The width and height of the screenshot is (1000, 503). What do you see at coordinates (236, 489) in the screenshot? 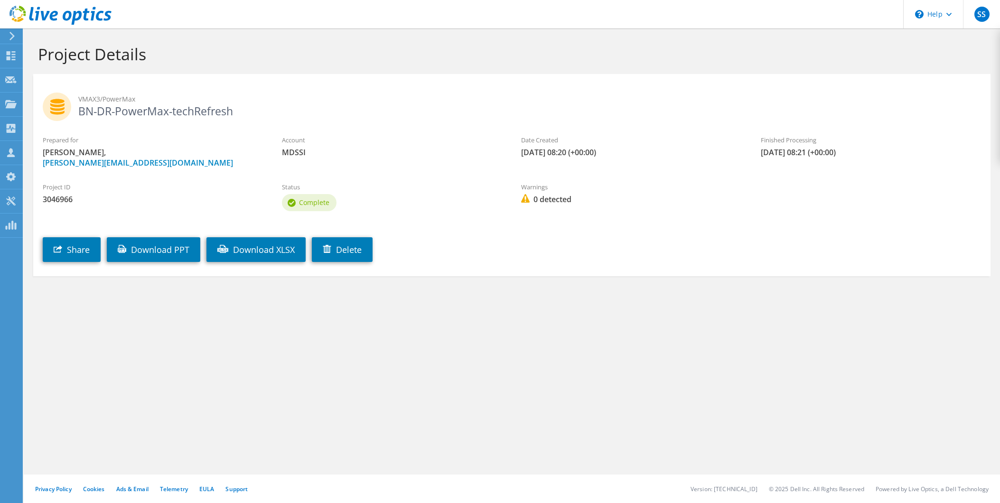
I see `a: Support` at bounding box center [236, 489].